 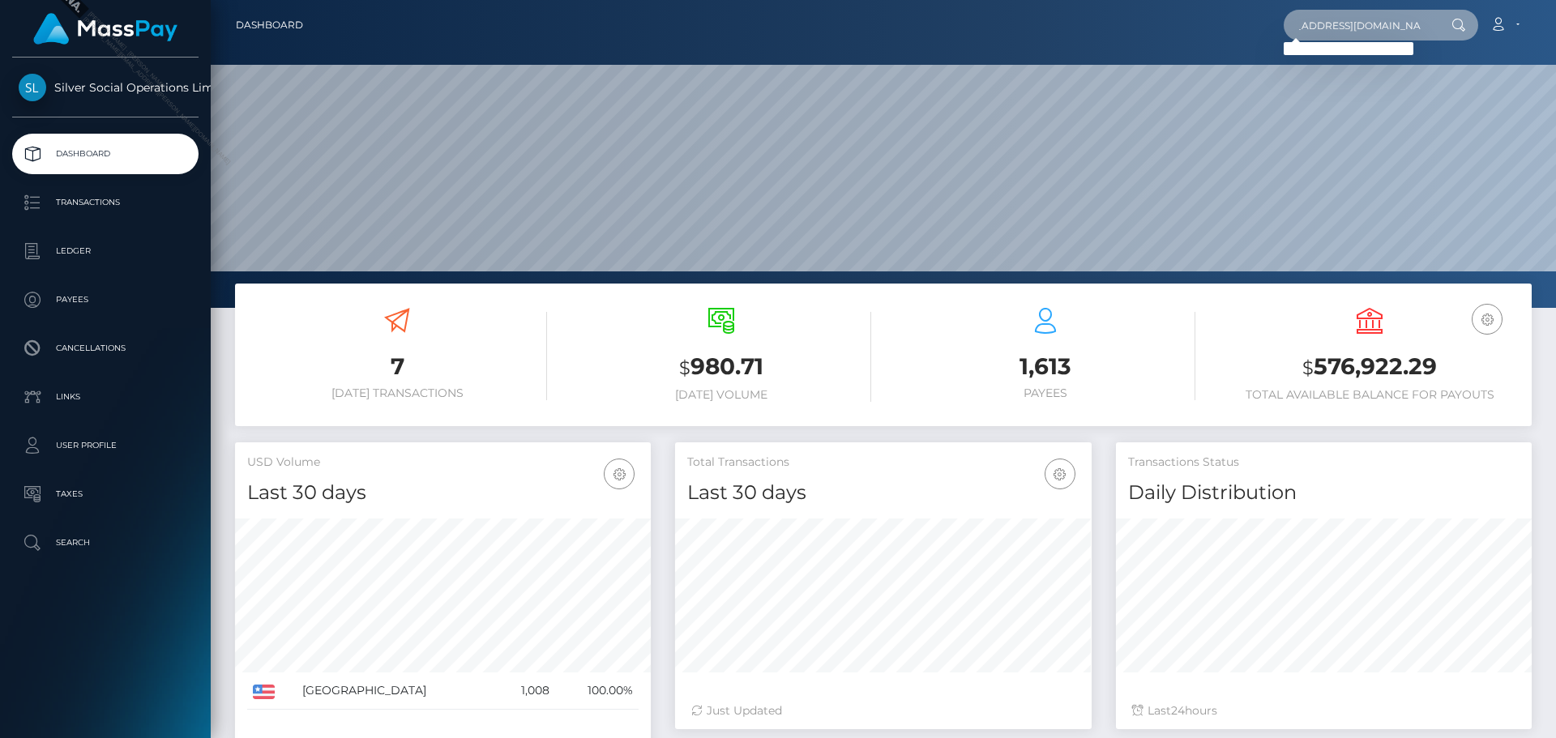 I want to click on h5: Total Transactions, so click(x=883, y=463).